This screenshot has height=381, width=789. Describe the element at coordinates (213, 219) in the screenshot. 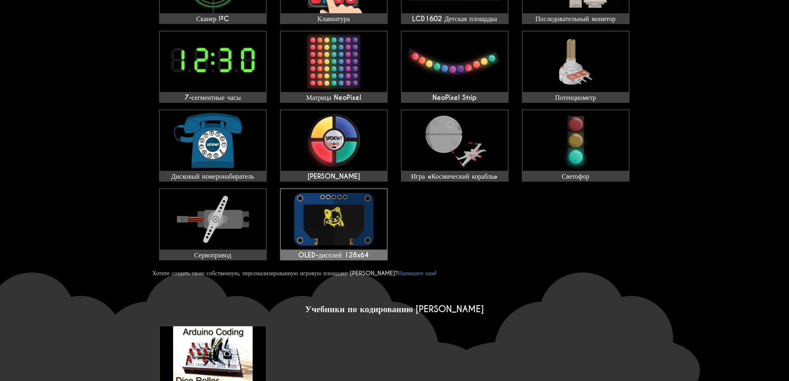

I see `img: Сервопривод` at that location.